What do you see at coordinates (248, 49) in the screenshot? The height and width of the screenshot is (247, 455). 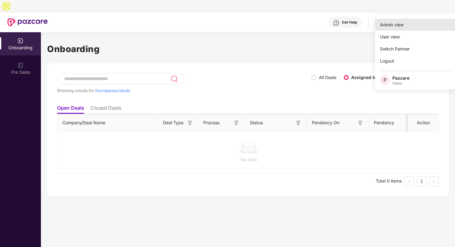 I see `h1: Onboarding` at bounding box center [248, 49].